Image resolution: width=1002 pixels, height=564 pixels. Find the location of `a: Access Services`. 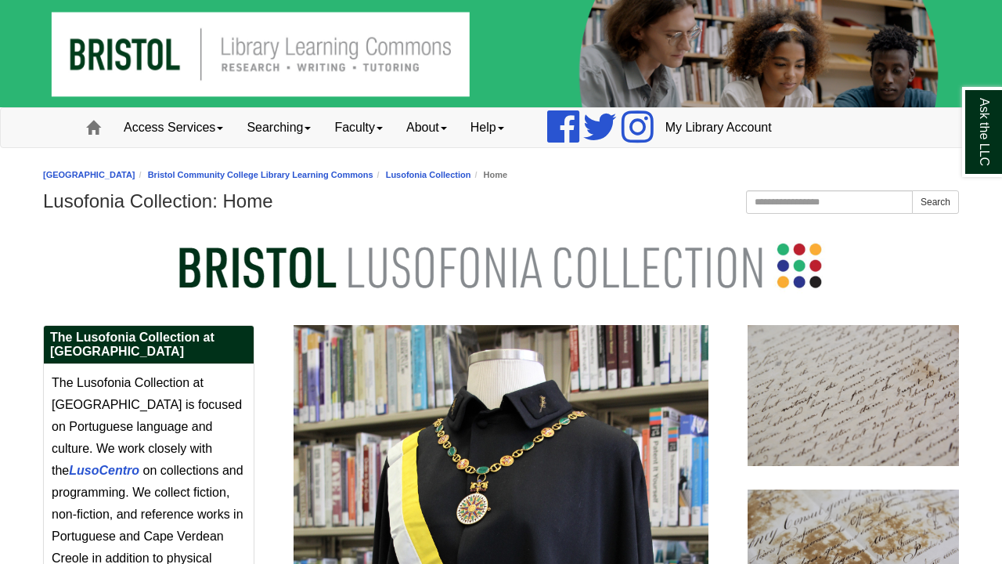

a: Access Services is located at coordinates (173, 128).